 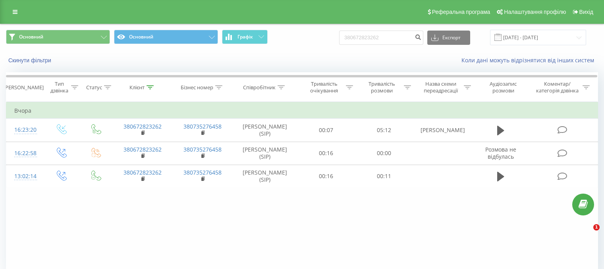 I want to click on span: Реферальна програма, so click(x=461, y=12).